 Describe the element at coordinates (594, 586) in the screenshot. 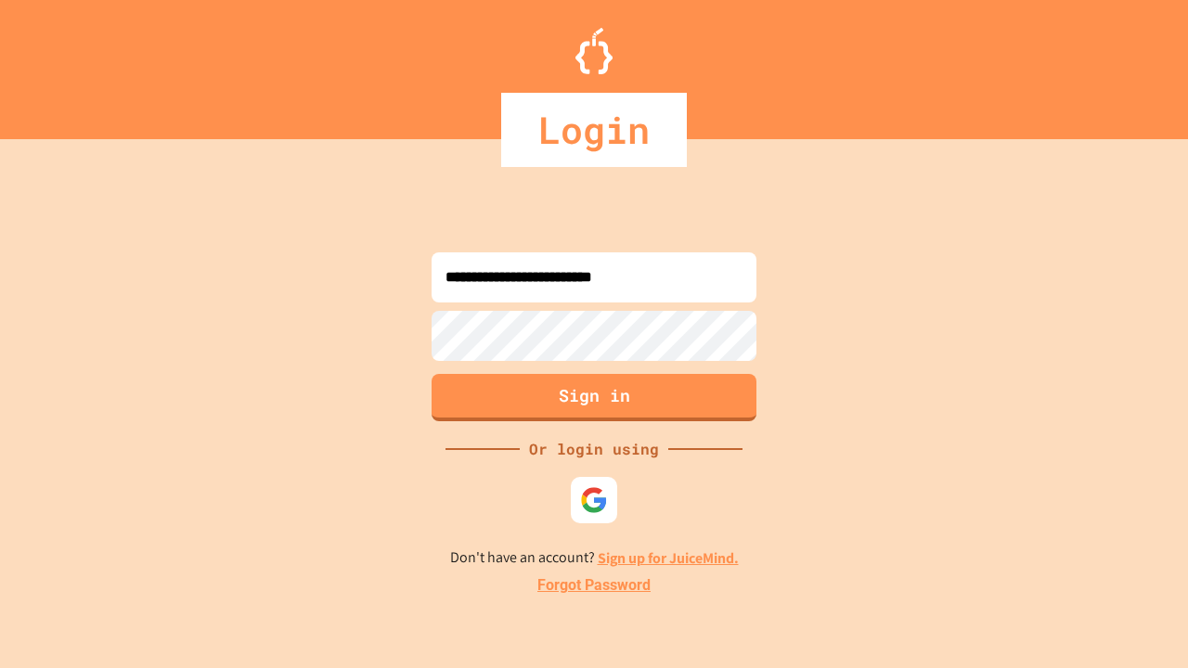

I see `a: Forgot Password` at that location.